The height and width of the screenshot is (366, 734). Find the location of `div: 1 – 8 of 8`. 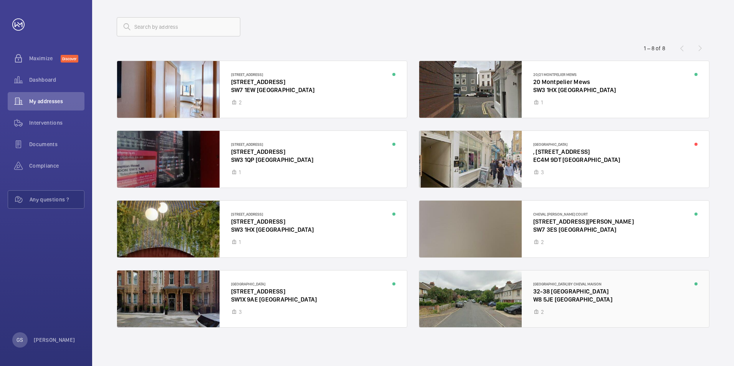

div: 1 – 8 of 8 is located at coordinates (655, 48).